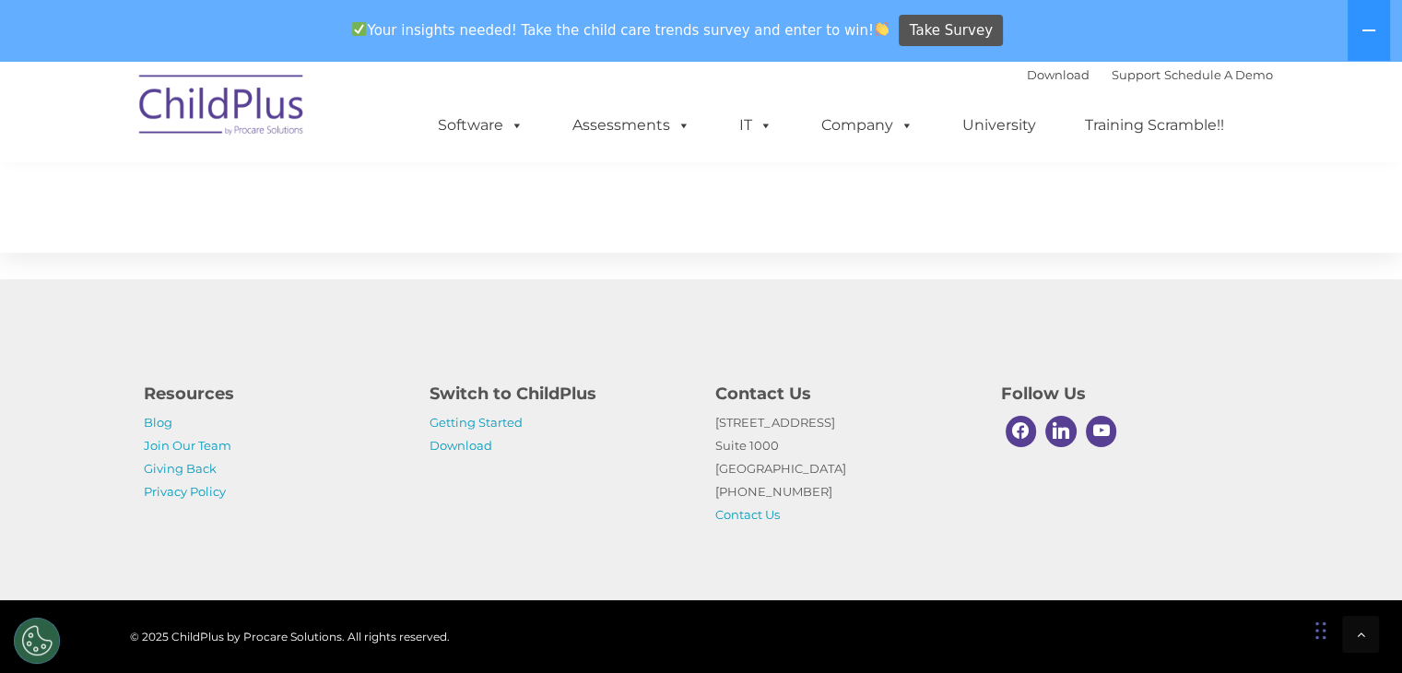 The image size is (1402, 673). Describe the element at coordinates (844, 394) in the screenshot. I see `h4: Contact Us` at that location.